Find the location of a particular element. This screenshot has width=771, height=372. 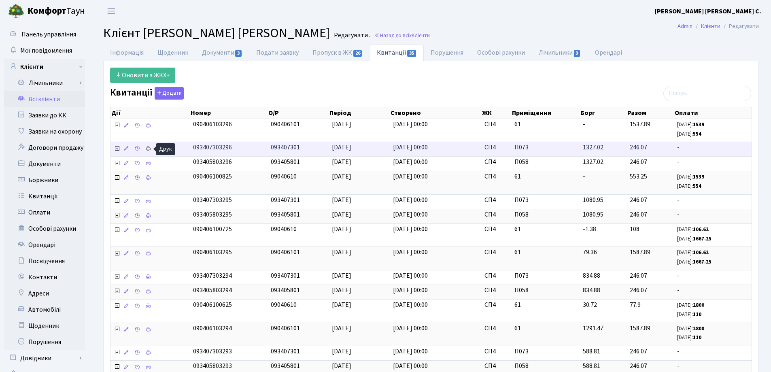

span: 093405803295 is located at coordinates (212, 215).